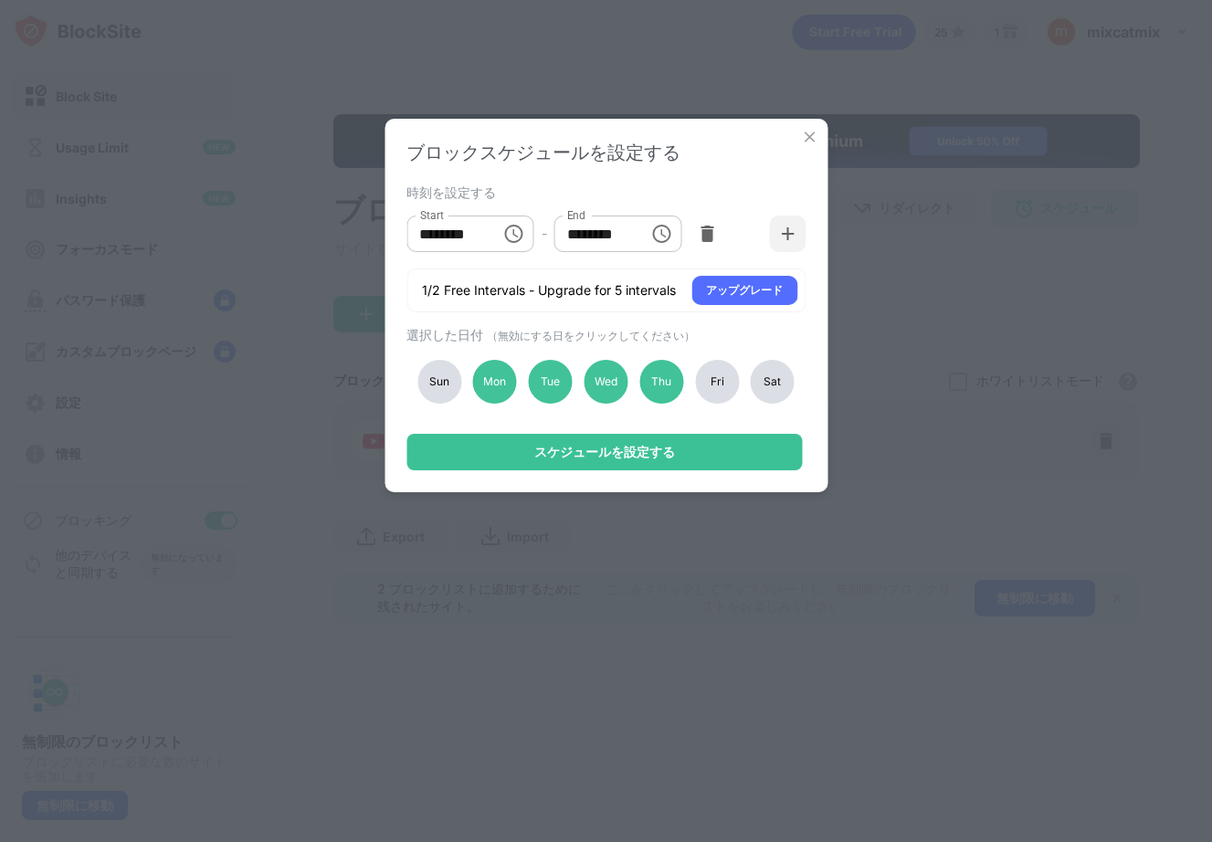 The image size is (1212, 842). What do you see at coordinates (576, 215) in the screenshot?
I see `label: End` at bounding box center [576, 215].